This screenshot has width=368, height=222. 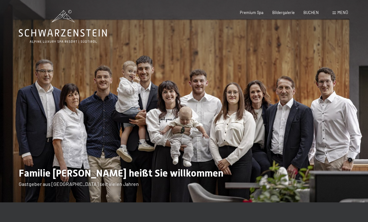 I want to click on a: BUCHEN, so click(x=311, y=12).